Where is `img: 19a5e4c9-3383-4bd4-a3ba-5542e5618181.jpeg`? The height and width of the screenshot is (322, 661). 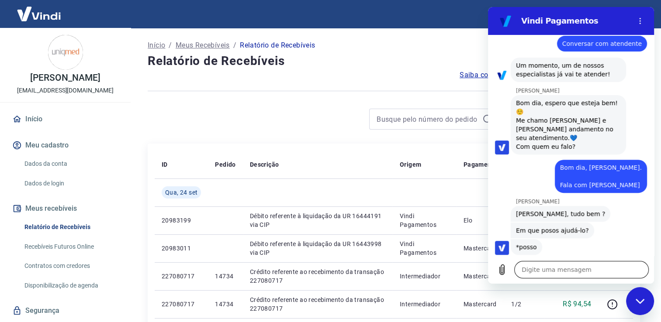 img: 19a5e4c9-3383-4bd4-a3ba-5542e5618181.jpeg is located at coordinates (66, 52).